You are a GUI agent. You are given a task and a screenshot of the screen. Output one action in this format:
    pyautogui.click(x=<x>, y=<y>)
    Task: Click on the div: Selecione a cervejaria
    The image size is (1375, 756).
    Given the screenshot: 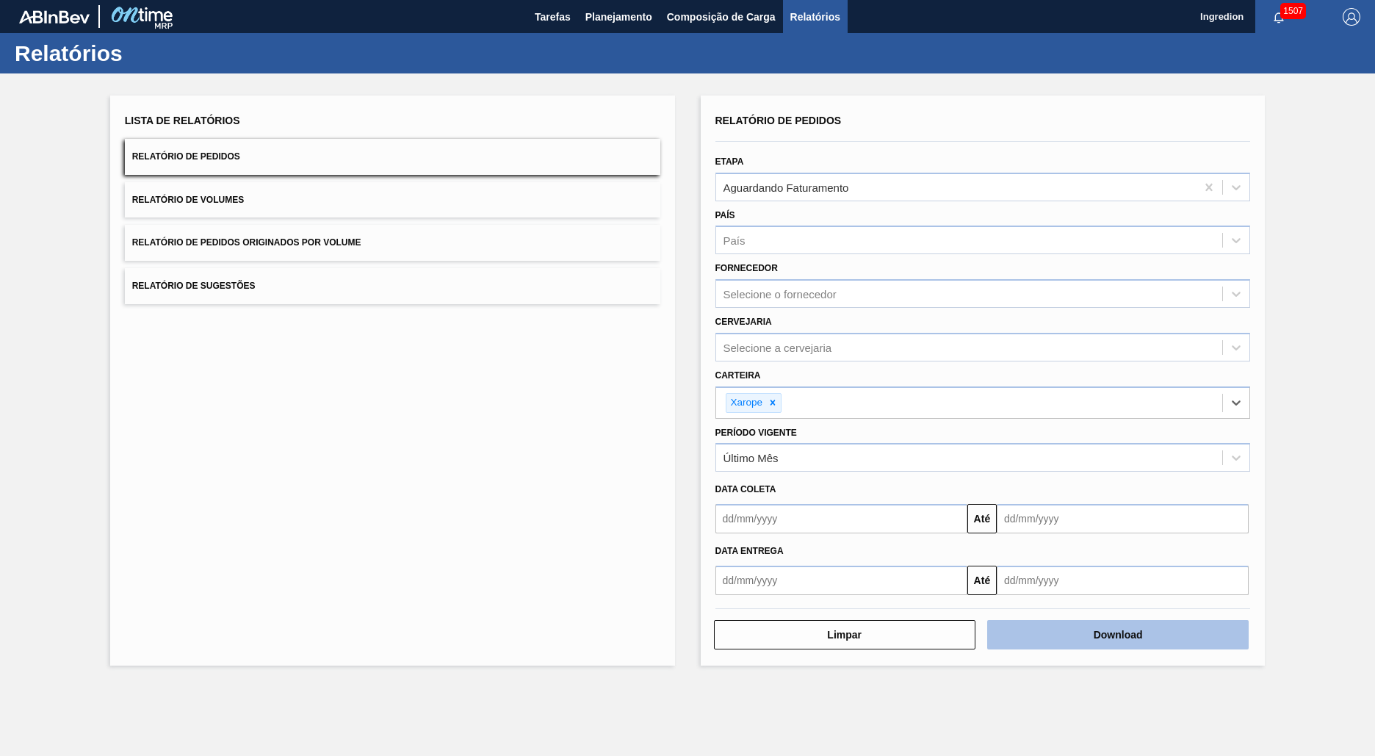 What is the action you would take?
    pyautogui.click(x=778, y=347)
    